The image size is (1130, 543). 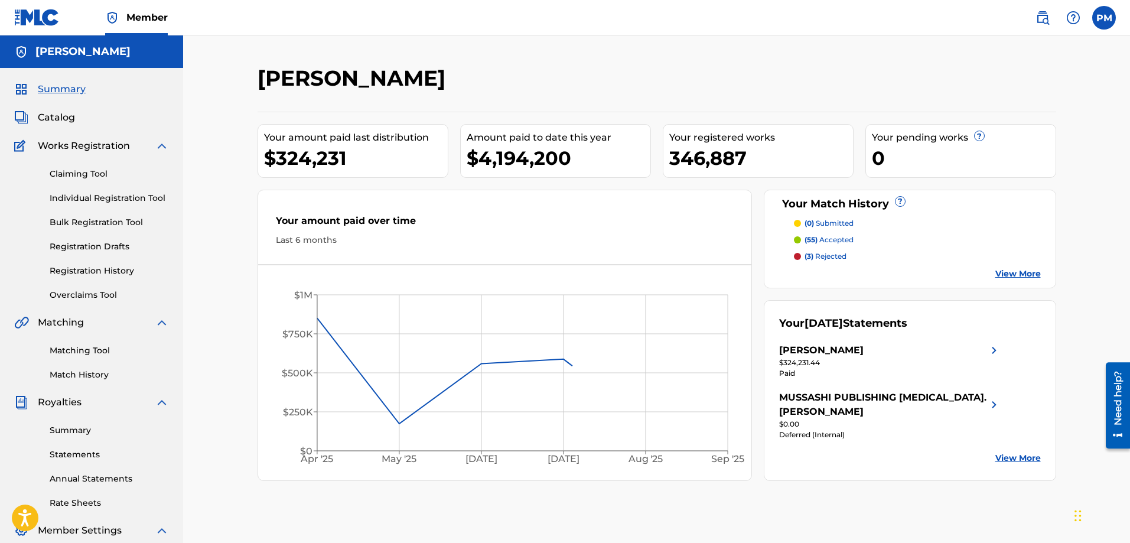 I want to click on img: Catalog, so click(x=21, y=118).